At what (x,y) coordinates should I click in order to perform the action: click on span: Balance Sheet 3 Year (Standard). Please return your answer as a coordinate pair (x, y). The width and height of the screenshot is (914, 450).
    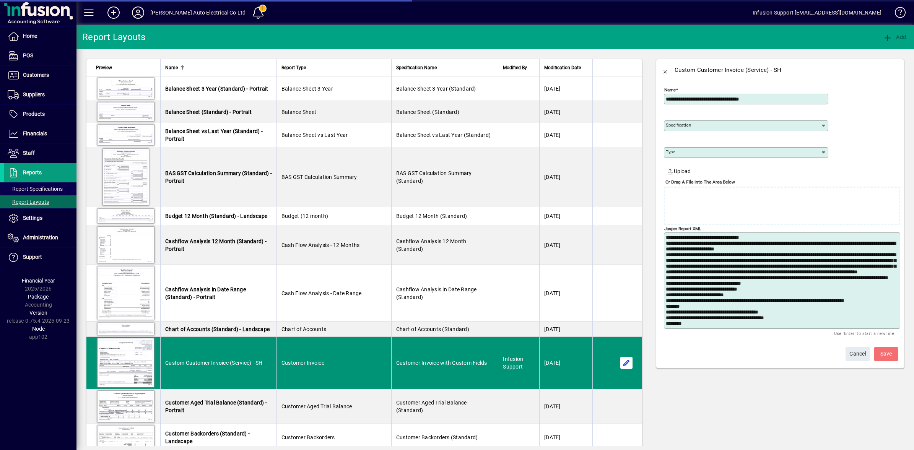
    Looking at the image, I should click on (436, 89).